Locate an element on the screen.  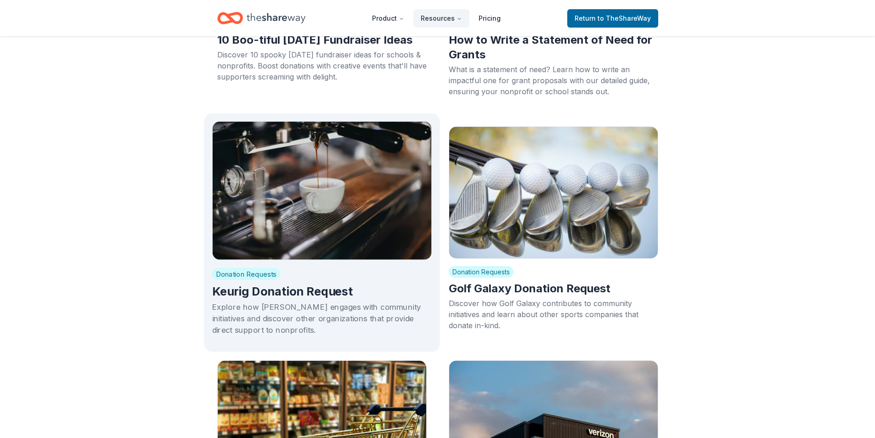
span: to TheShareWay is located at coordinates (624, 18).